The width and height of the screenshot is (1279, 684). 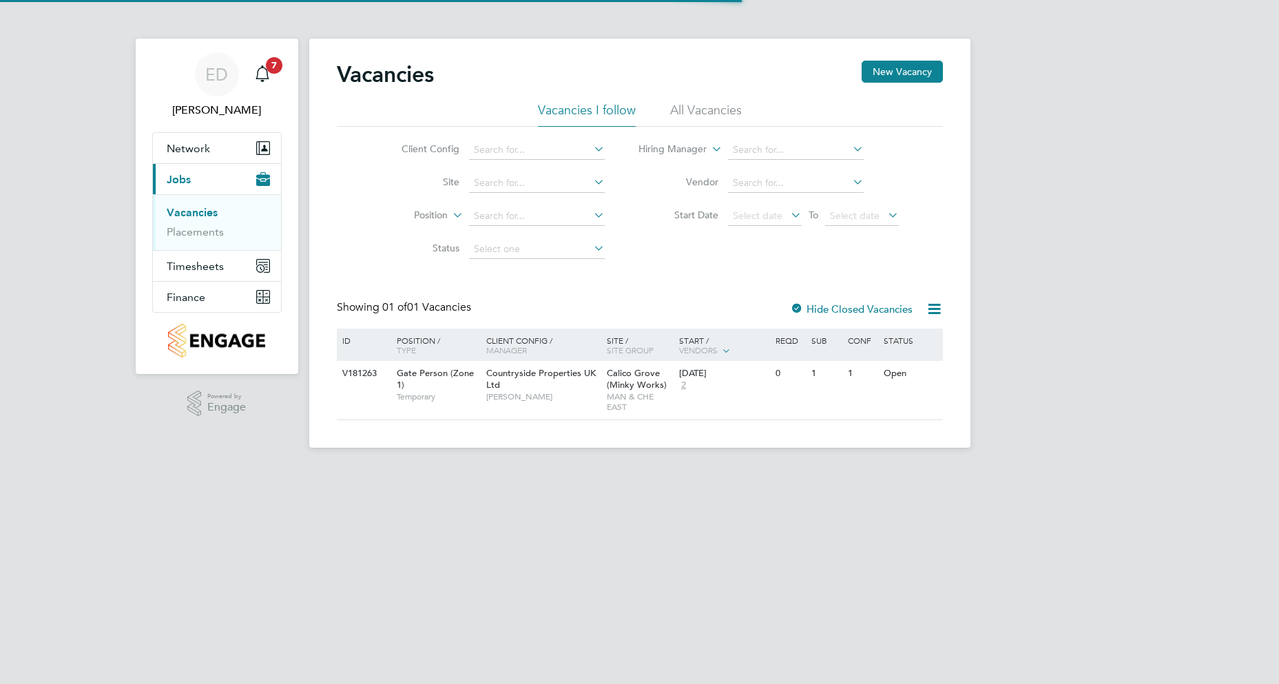 What do you see at coordinates (195, 266) in the screenshot?
I see `span: Timesheets` at bounding box center [195, 266].